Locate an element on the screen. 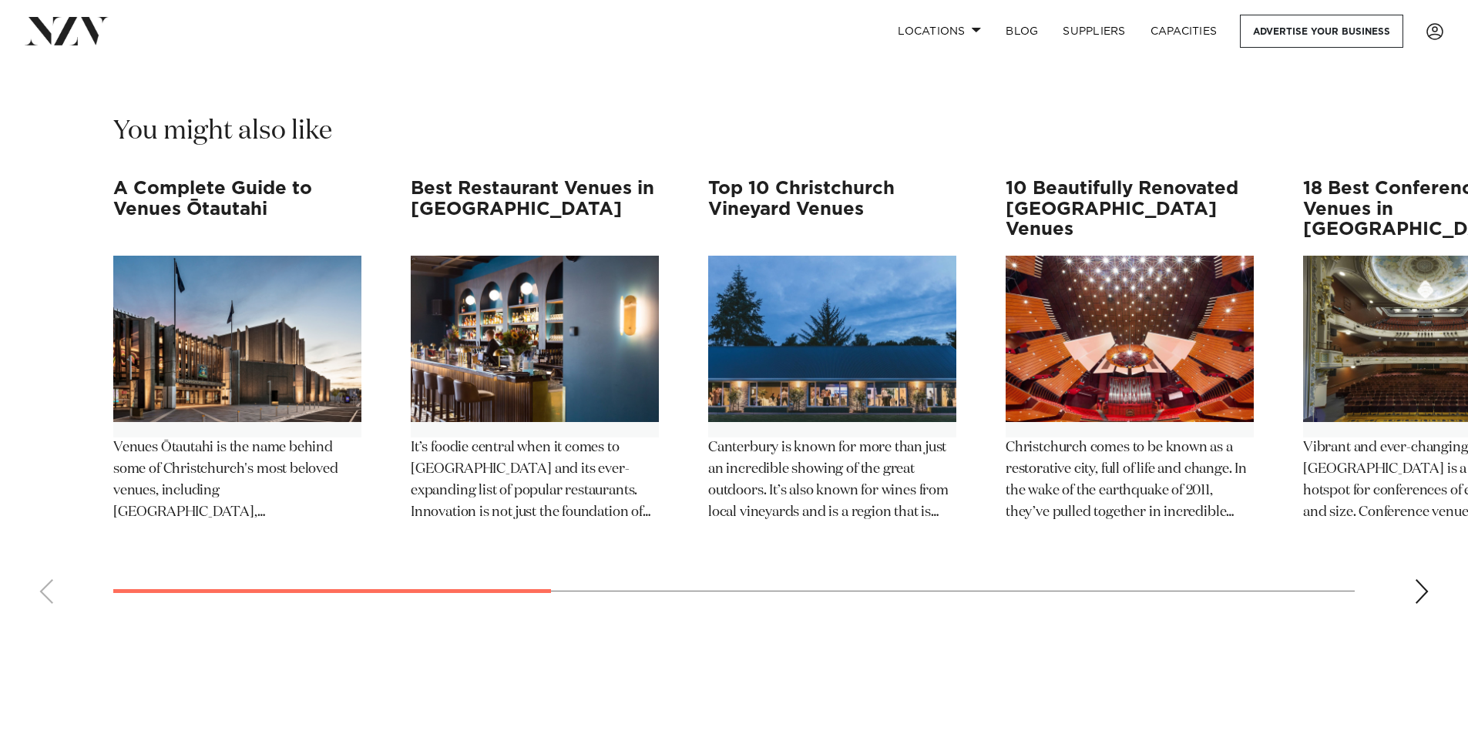  h3: A Complete Guide to Venues Ōtautahi is located at coordinates (237, 209).